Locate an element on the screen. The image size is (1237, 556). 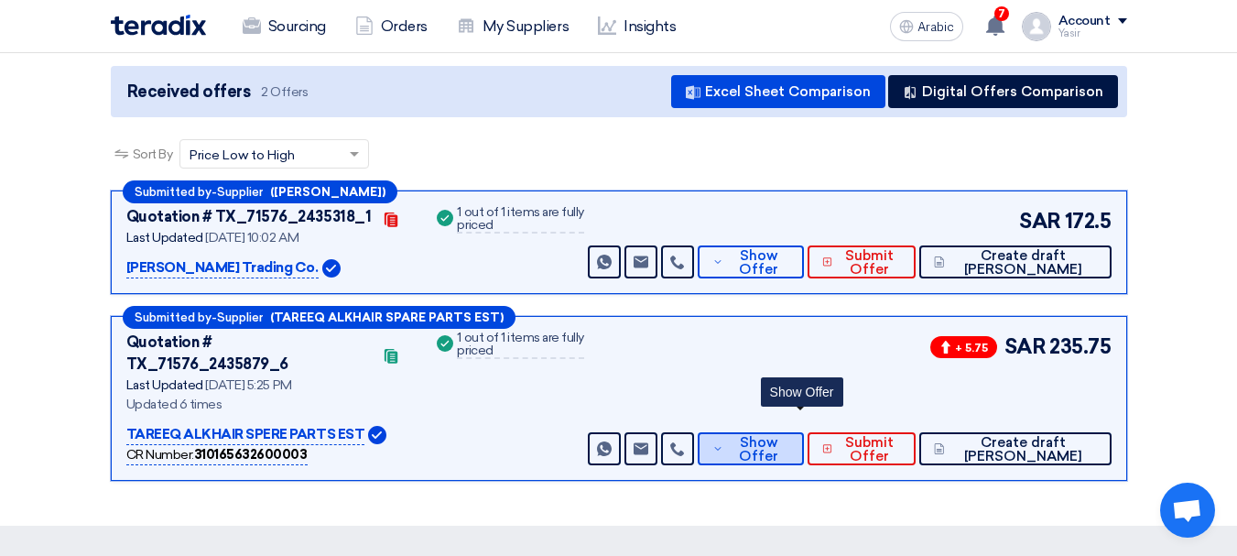
button: Arabic is located at coordinates (927, 27).